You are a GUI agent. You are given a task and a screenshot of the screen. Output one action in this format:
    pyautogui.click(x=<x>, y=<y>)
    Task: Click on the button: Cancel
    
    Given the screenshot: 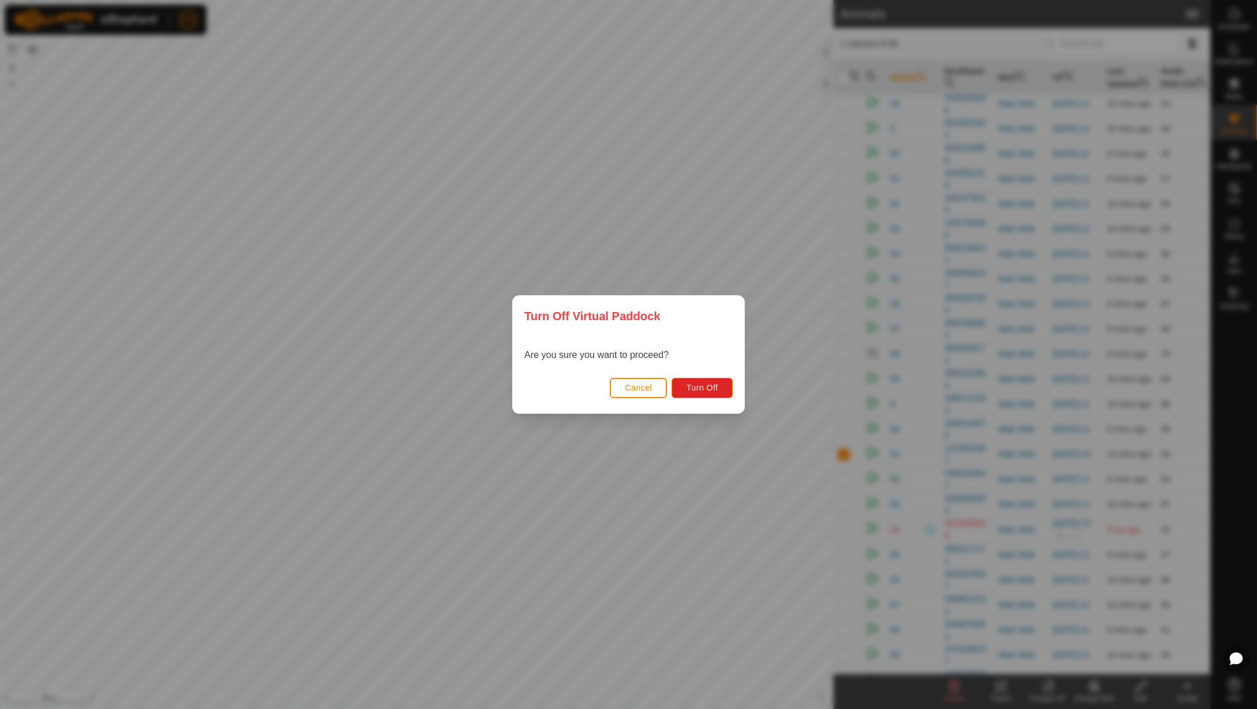 What is the action you would take?
    pyautogui.click(x=639, y=388)
    